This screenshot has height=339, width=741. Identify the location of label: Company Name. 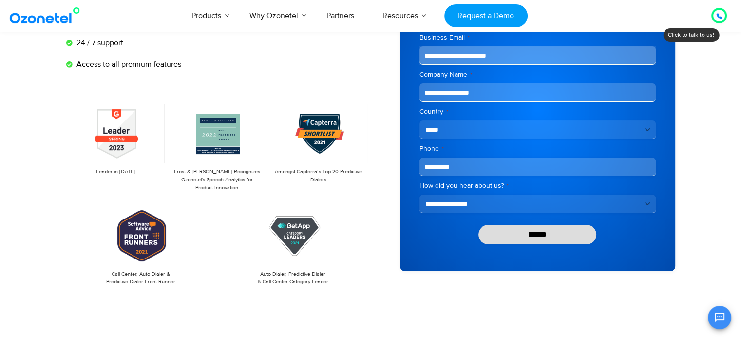
(537, 75).